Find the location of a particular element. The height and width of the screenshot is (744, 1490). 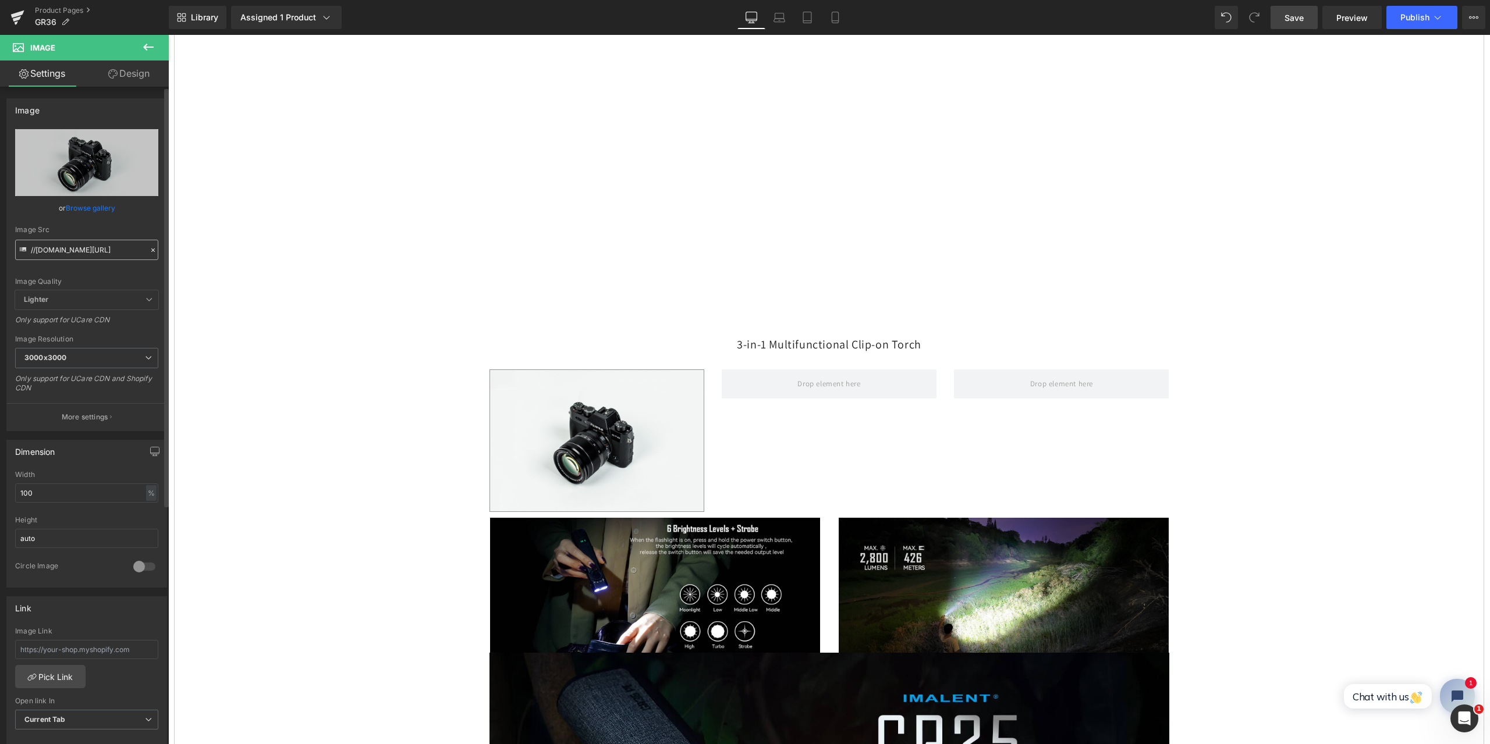

a: New Library is located at coordinates (197, 17).